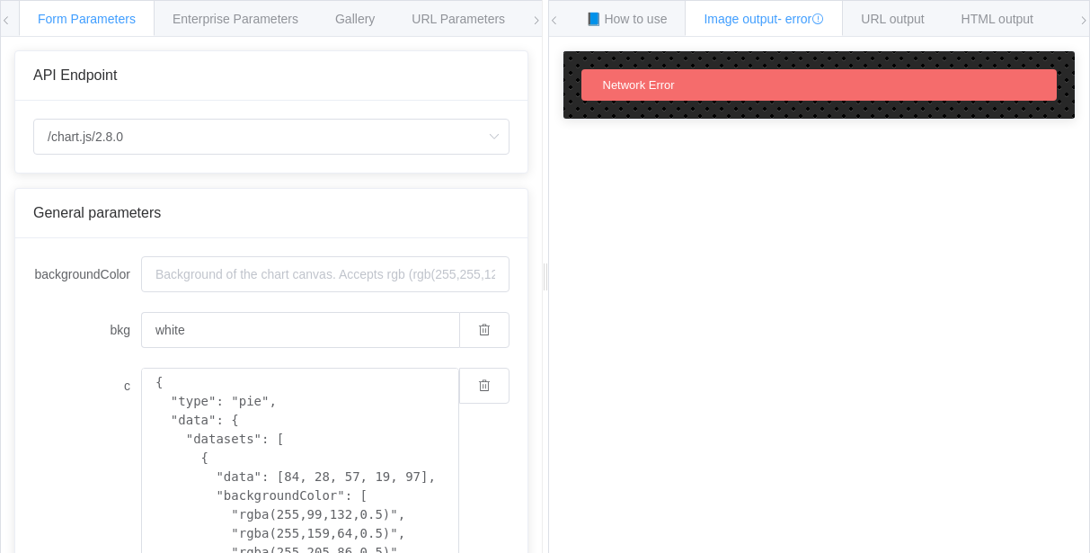  What do you see at coordinates (355, 19) in the screenshot?
I see `span: Gallery` at bounding box center [355, 19].